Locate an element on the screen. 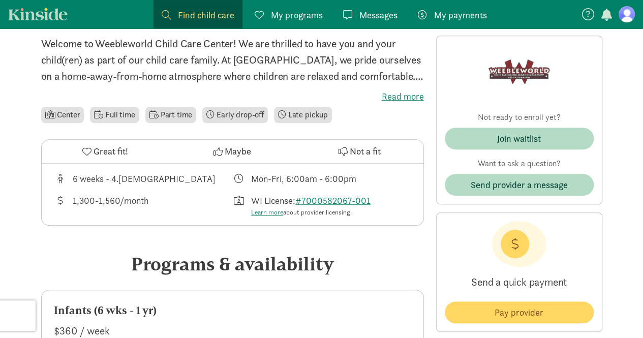 The image size is (643, 338). span: My programs is located at coordinates (297, 15).